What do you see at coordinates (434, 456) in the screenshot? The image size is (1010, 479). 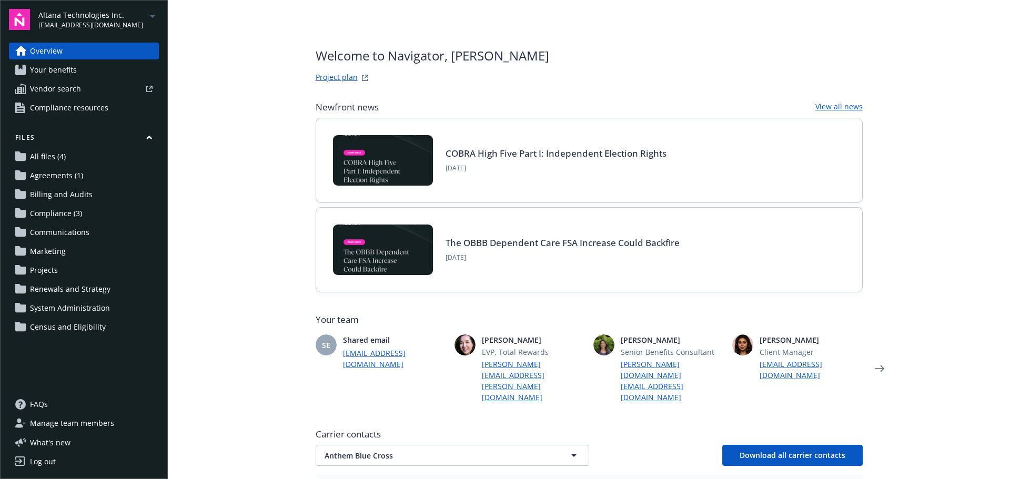 I see `span: Anthem Blue Cross` at bounding box center [434, 456].